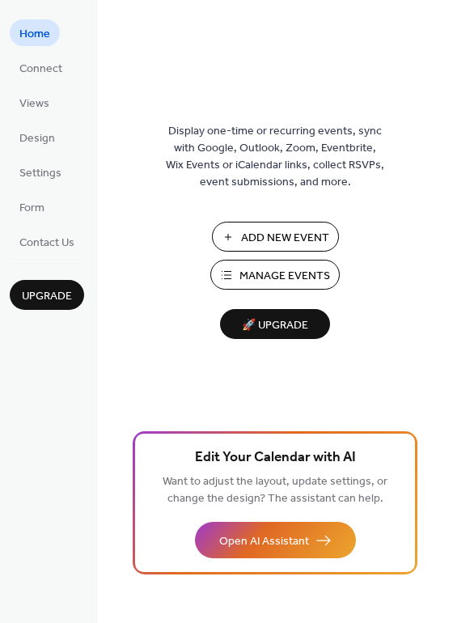 This screenshot has height=623, width=453. Describe the element at coordinates (40, 172) in the screenshot. I see `a: Settings` at that location.